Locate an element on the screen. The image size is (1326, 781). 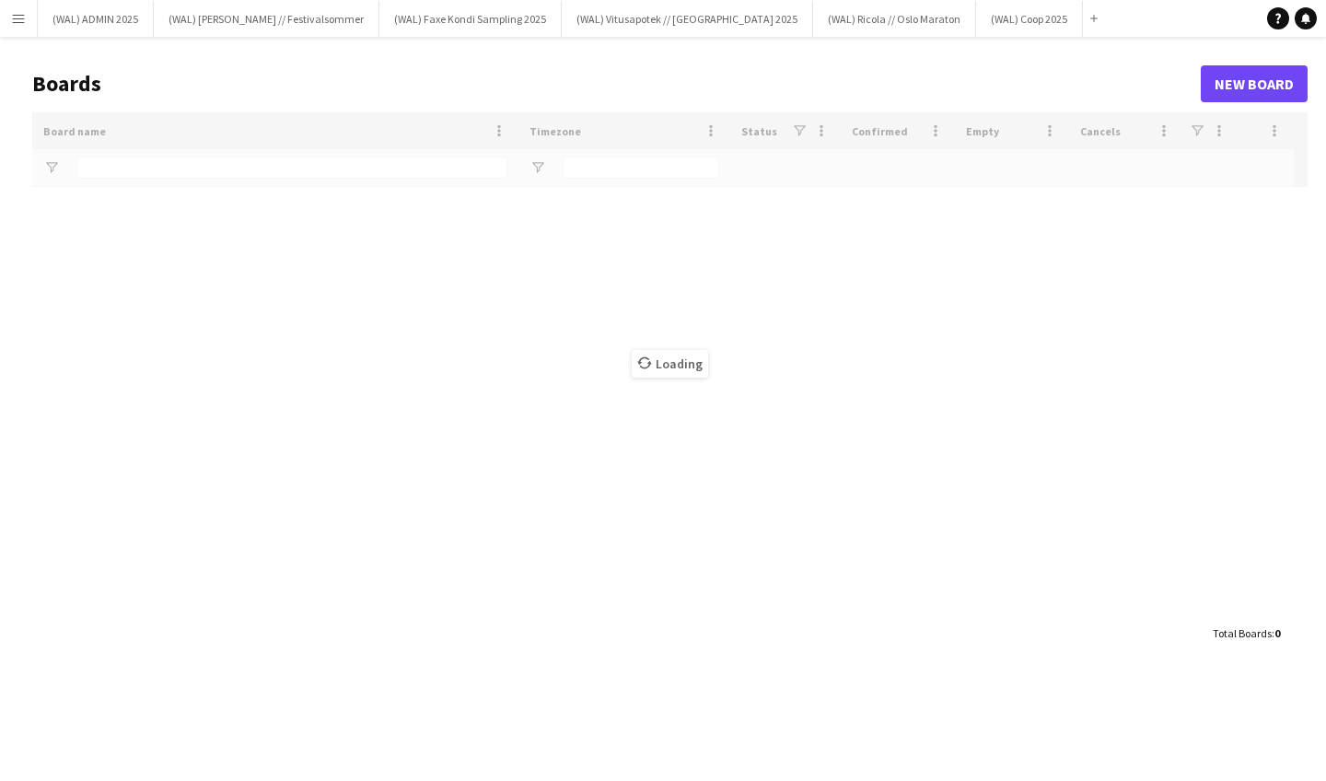
button: (WAL) Ricola // Oslo Maraton is located at coordinates (894, 18).